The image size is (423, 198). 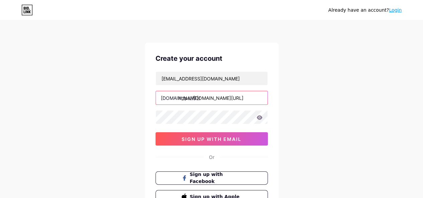 What do you see at coordinates (212, 98) in the screenshot?
I see `input: username` at bounding box center [212, 98].